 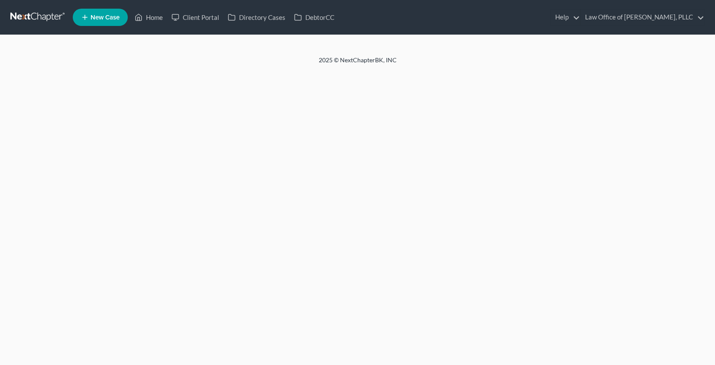 I want to click on a: Client Portal, so click(x=195, y=17).